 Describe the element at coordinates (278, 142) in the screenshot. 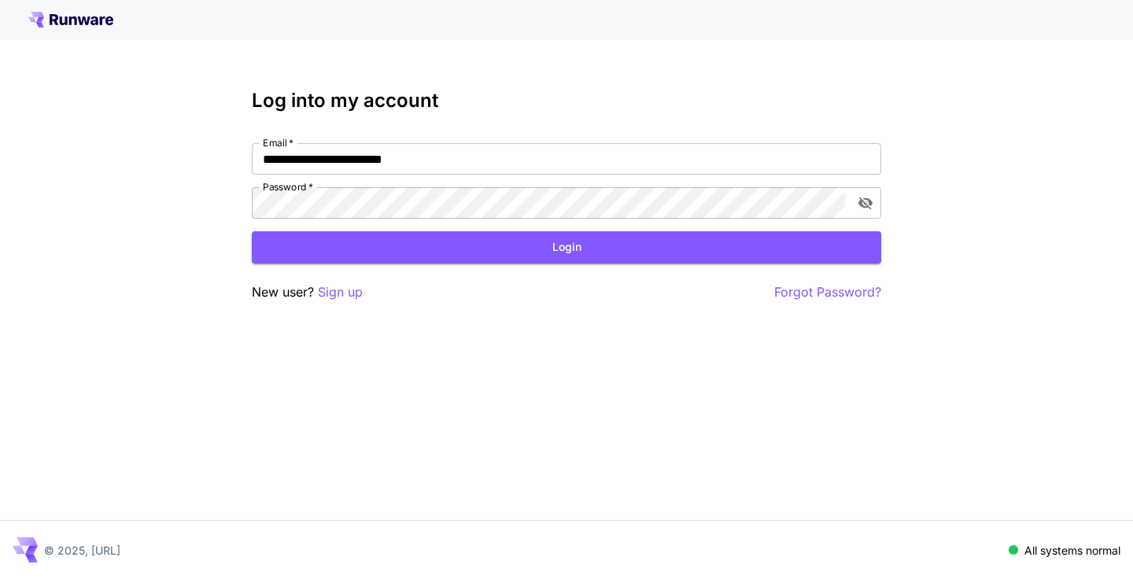

I see `label: Email` at that location.